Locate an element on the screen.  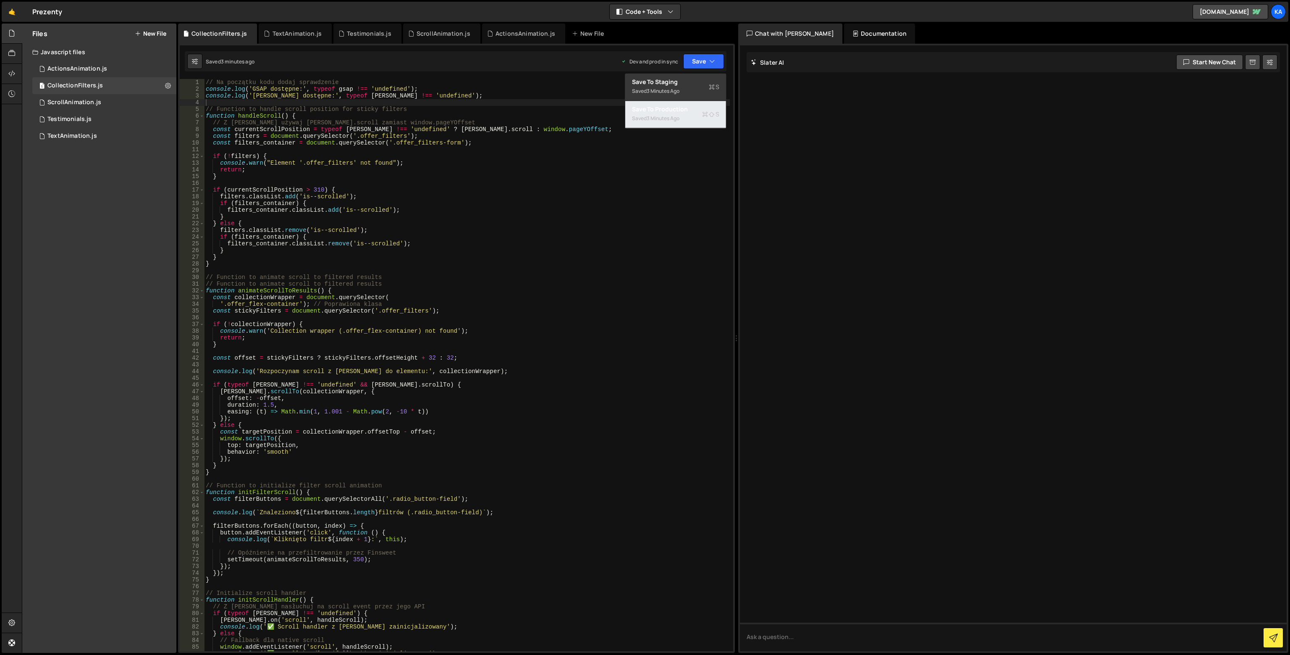
div: 37 is located at coordinates (192, 324).